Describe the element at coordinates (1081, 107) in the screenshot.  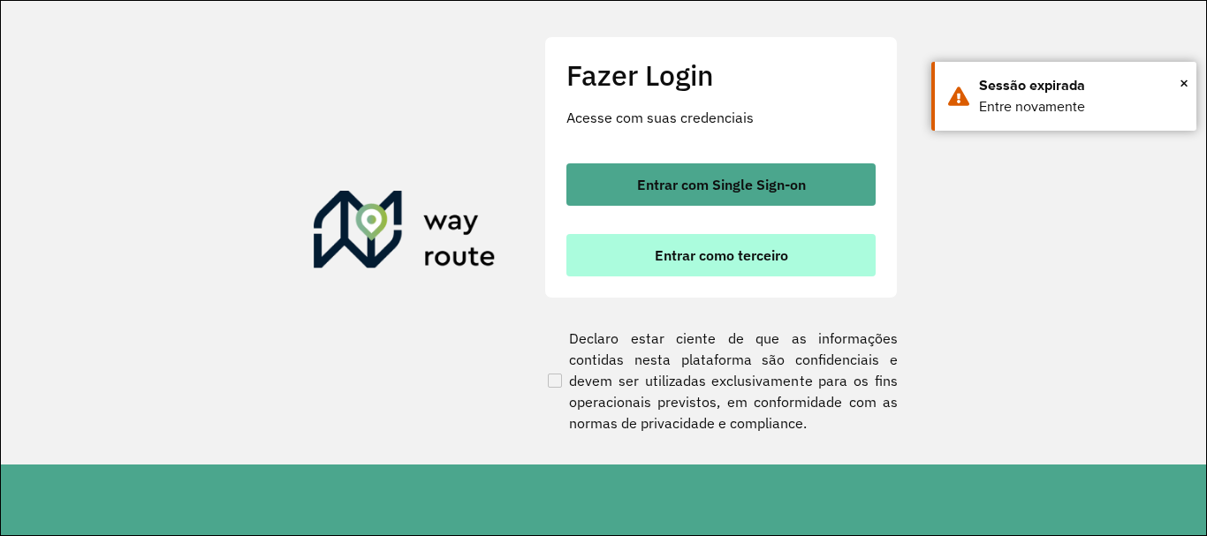
I see `div: Entre novamente` at that location.